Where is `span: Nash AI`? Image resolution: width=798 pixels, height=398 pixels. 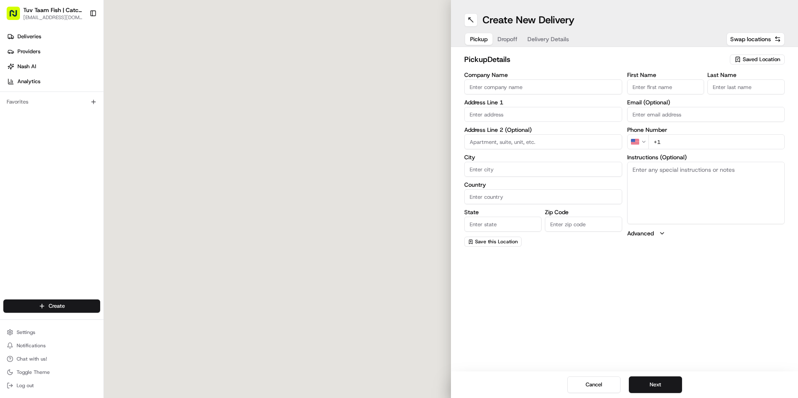 span: Nash AI is located at coordinates (27, 66).